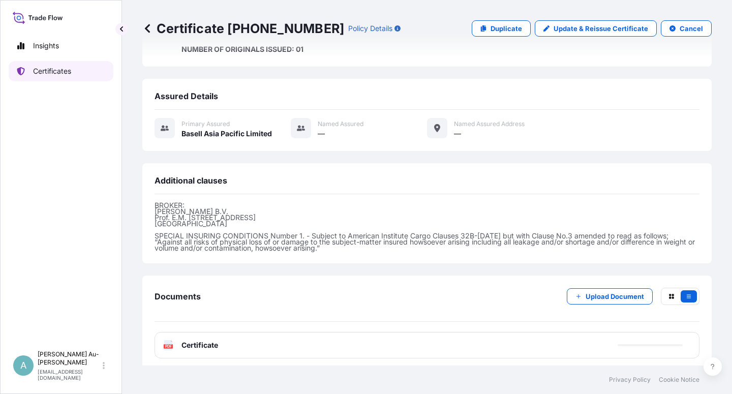 The width and height of the screenshot is (732, 394). What do you see at coordinates (630, 380) in the screenshot?
I see `a: Privacy Policy` at bounding box center [630, 380].